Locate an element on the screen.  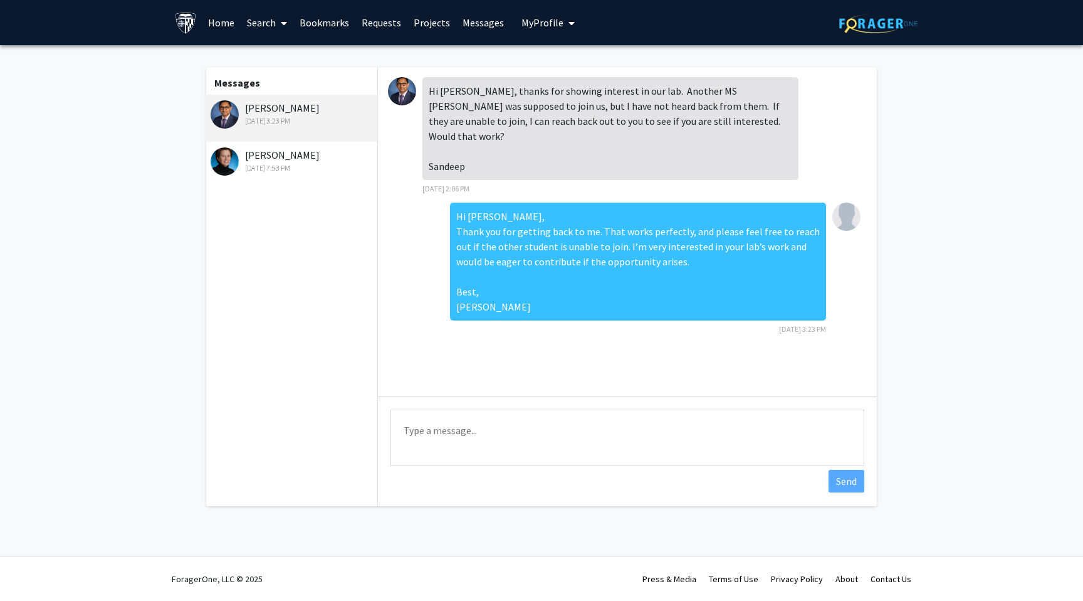
button: Send is located at coordinates (846, 481).